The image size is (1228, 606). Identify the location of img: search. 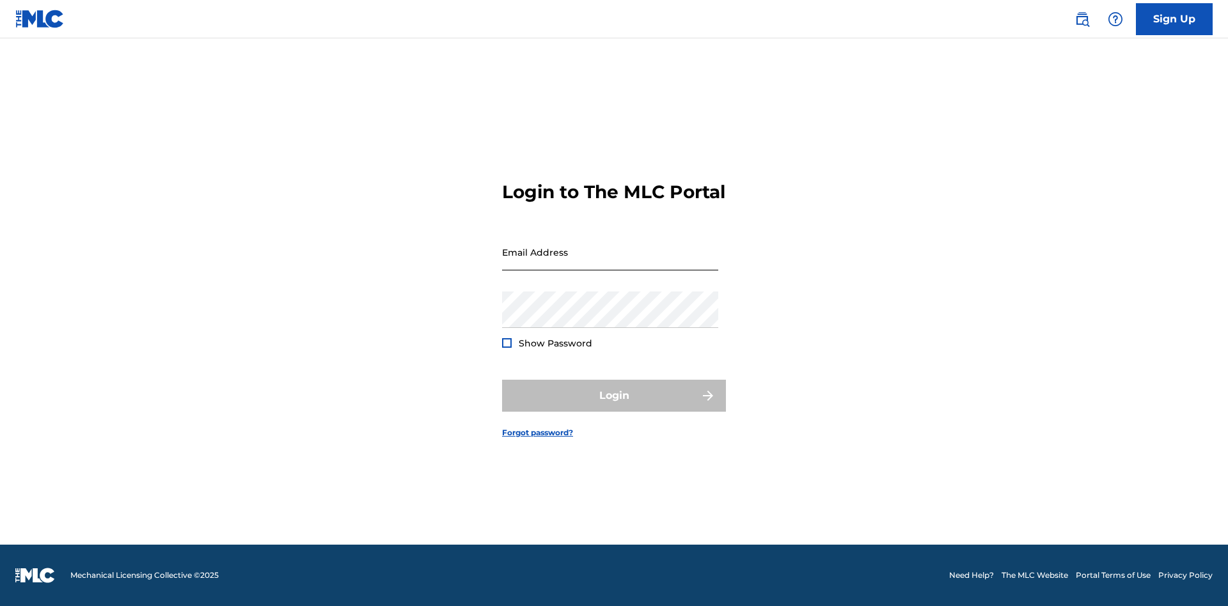
(1082, 19).